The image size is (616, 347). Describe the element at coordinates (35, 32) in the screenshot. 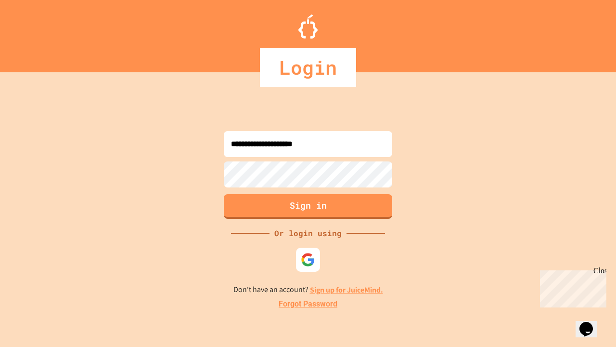

I see `div: Chat with us now!Close` at that location.